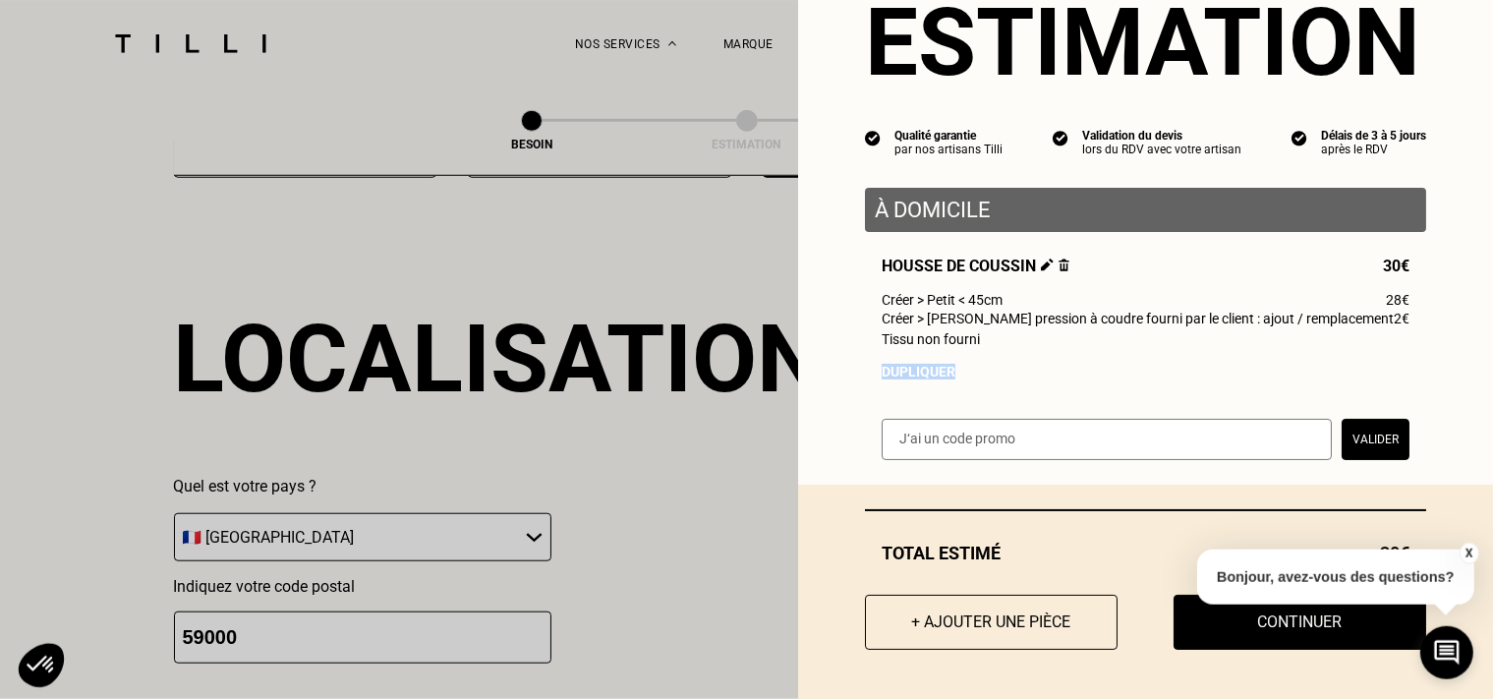 This screenshot has width=1493, height=699. Describe the element at coordinates (1336, 577) in the screenshot. I see `p: Bonjour, avez-vous des questions?` at that location.